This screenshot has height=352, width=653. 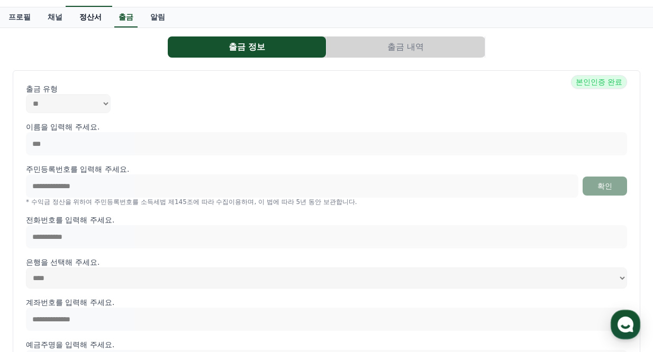 What do you see at coordinates (158, 17) in the screenshot?
I see `a: 알림` at bounding box center [158, 17].